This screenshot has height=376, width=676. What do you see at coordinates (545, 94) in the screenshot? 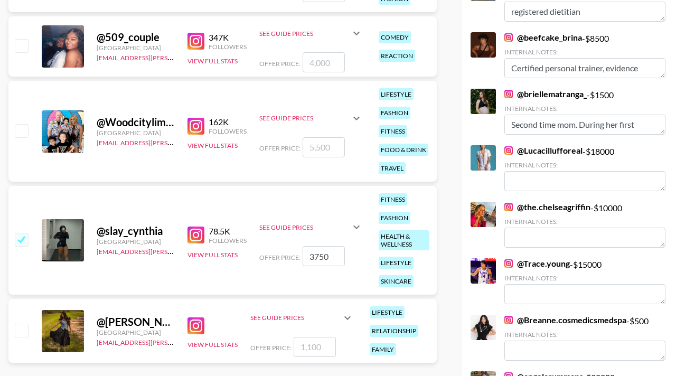
I see `a: @briellematranga_` at bounding box center [545, 94].